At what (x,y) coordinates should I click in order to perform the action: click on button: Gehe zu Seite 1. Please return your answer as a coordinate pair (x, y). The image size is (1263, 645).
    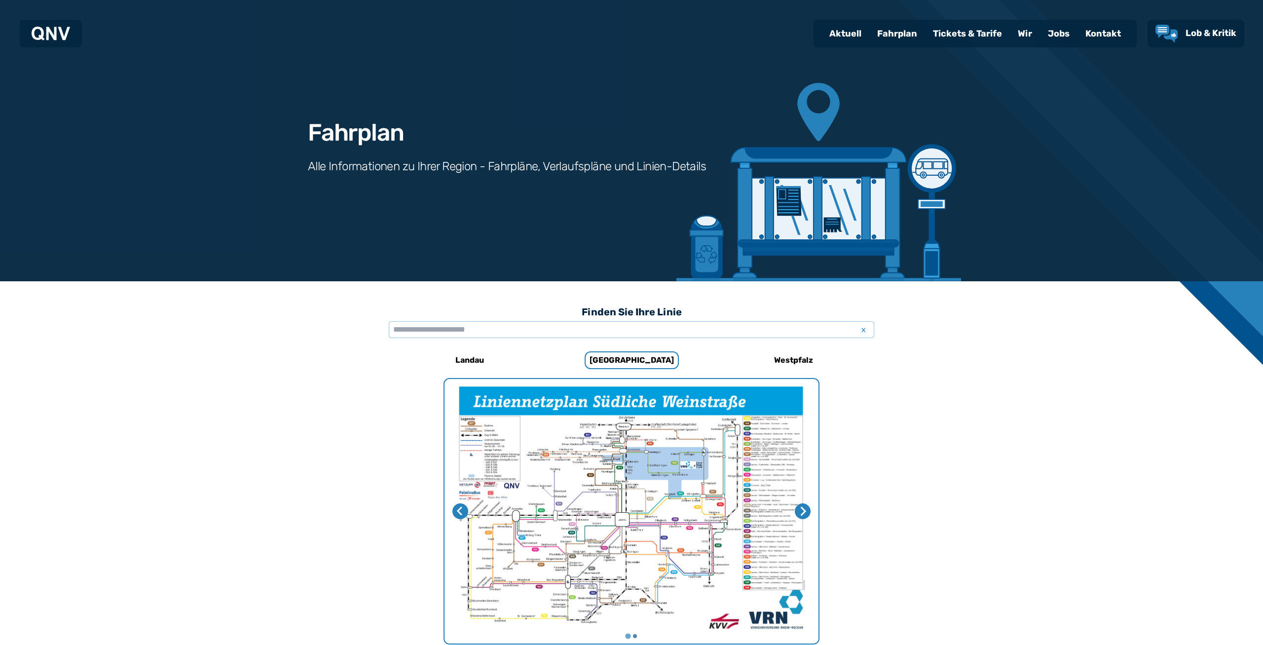
    Looking at the image, I should click on (627, 636).